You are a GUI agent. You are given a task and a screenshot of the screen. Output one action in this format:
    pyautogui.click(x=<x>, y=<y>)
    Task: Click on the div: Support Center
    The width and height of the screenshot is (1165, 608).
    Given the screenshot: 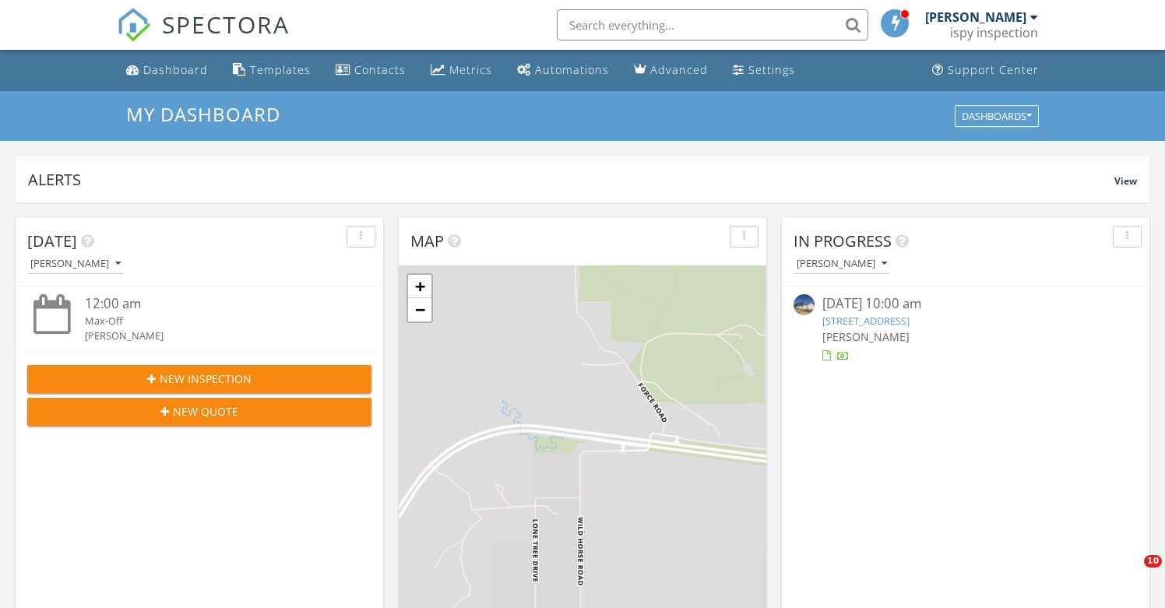 What is the action you would take?
    pyautogui.click(x=993, y=69)
    